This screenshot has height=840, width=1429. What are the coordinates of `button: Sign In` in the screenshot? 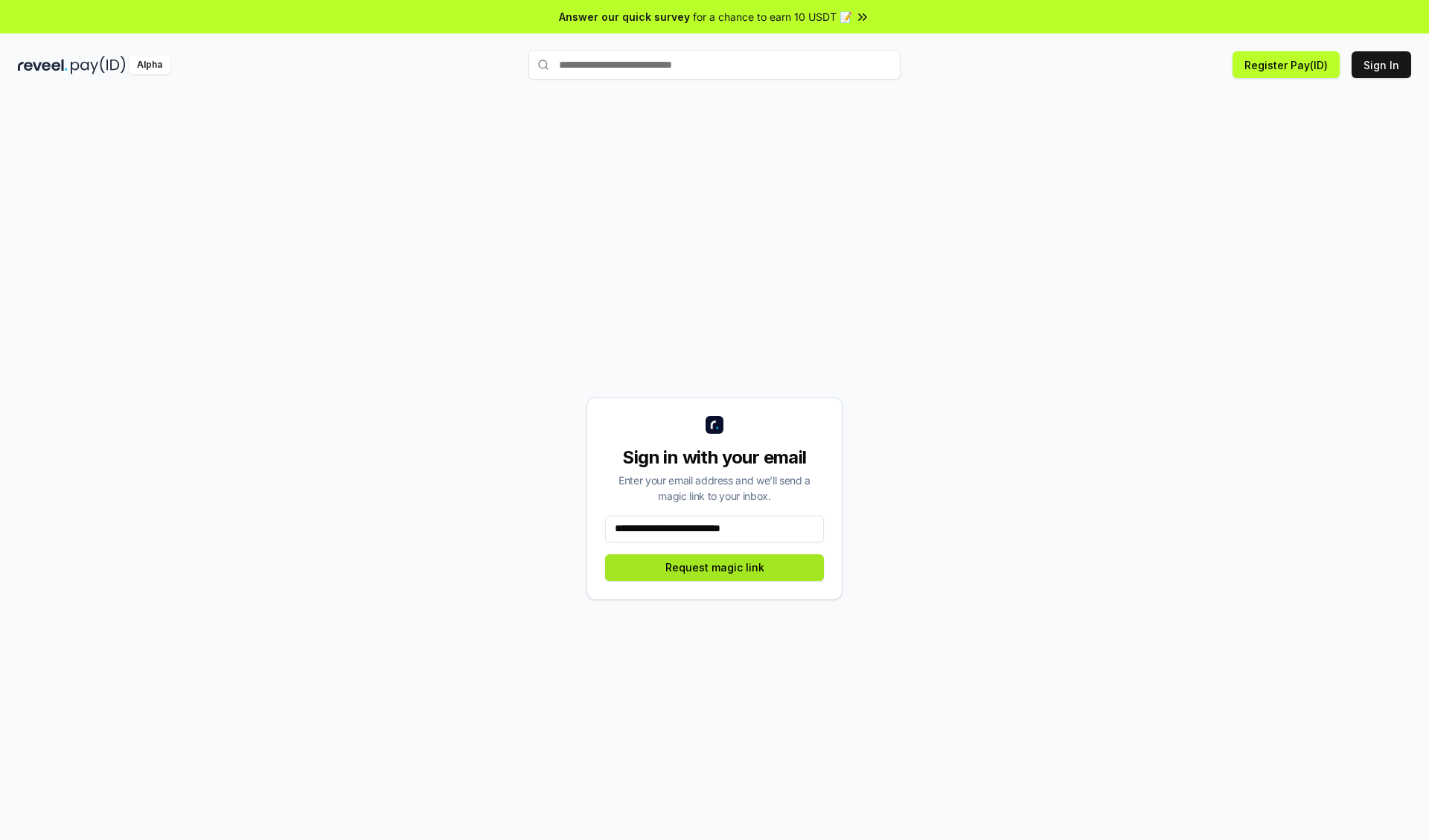 It's located at (1382, 65).